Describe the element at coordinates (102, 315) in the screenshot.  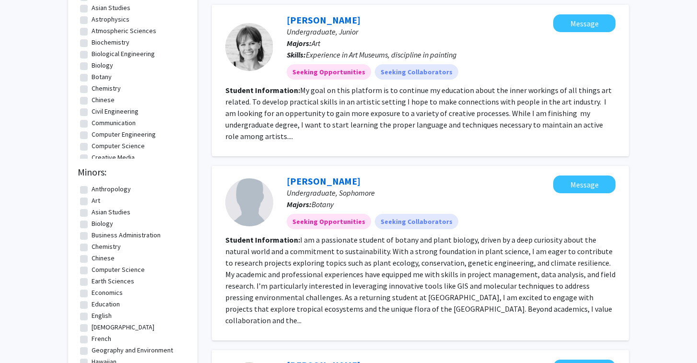
I see `label: English` at that location.